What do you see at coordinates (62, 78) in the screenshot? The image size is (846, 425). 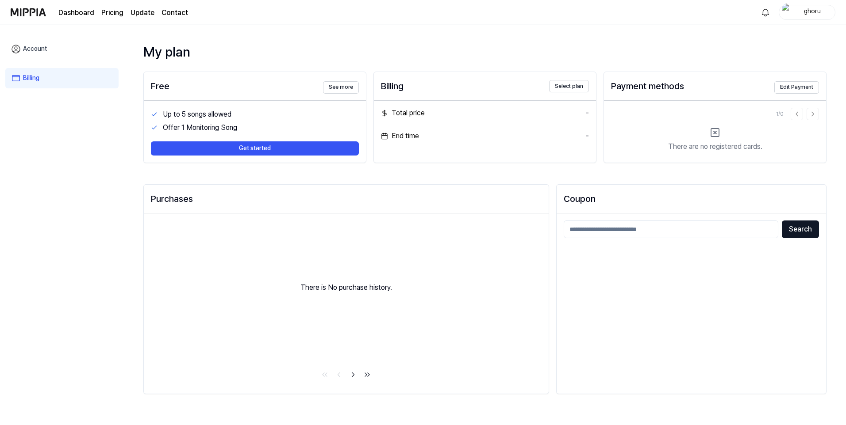 I see `a: Billing` at bounding box center [62, 78].